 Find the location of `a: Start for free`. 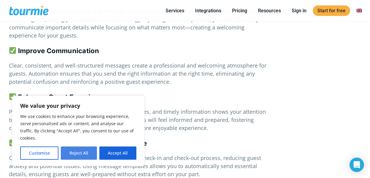

a: Start for free is located at coordinates (331, 11).